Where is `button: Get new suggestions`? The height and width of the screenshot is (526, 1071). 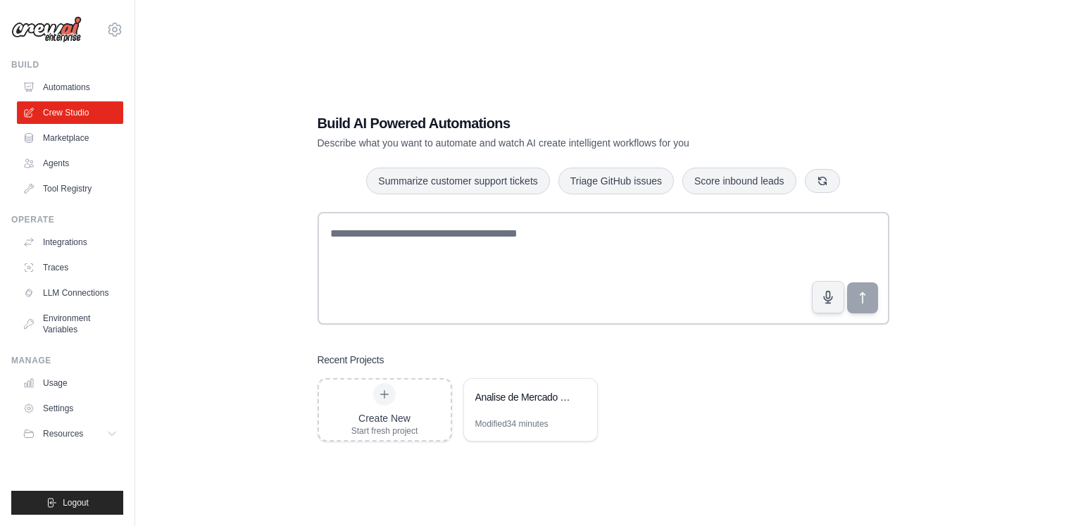
button: Get new suggestions is located at coordinates (823, 181).